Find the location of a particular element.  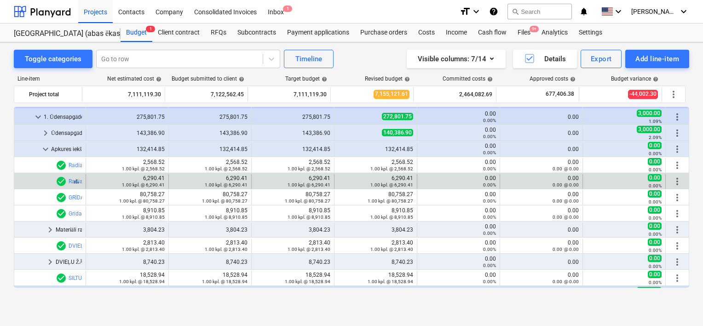

div: 7,122,562.45 is located at coordinates (206, 94).